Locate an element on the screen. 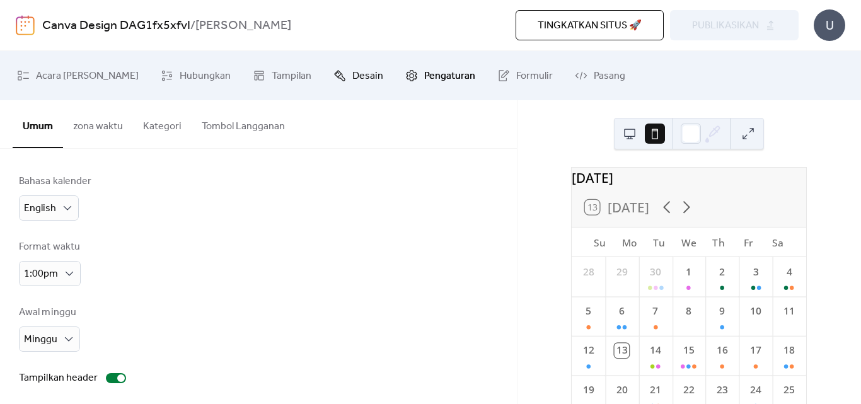  a: Formulir is located at coordinates (525, 76).